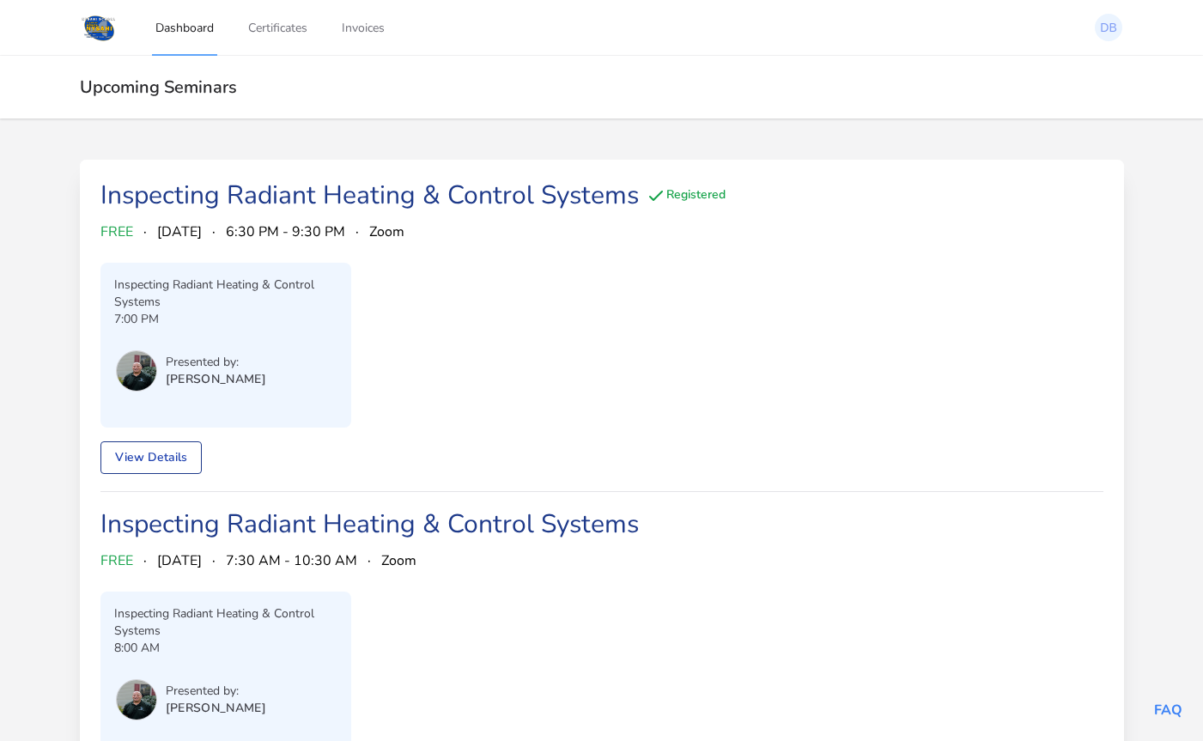  I want to click on span: 7:30 AM - 10:30 AM, so click(291, 560).